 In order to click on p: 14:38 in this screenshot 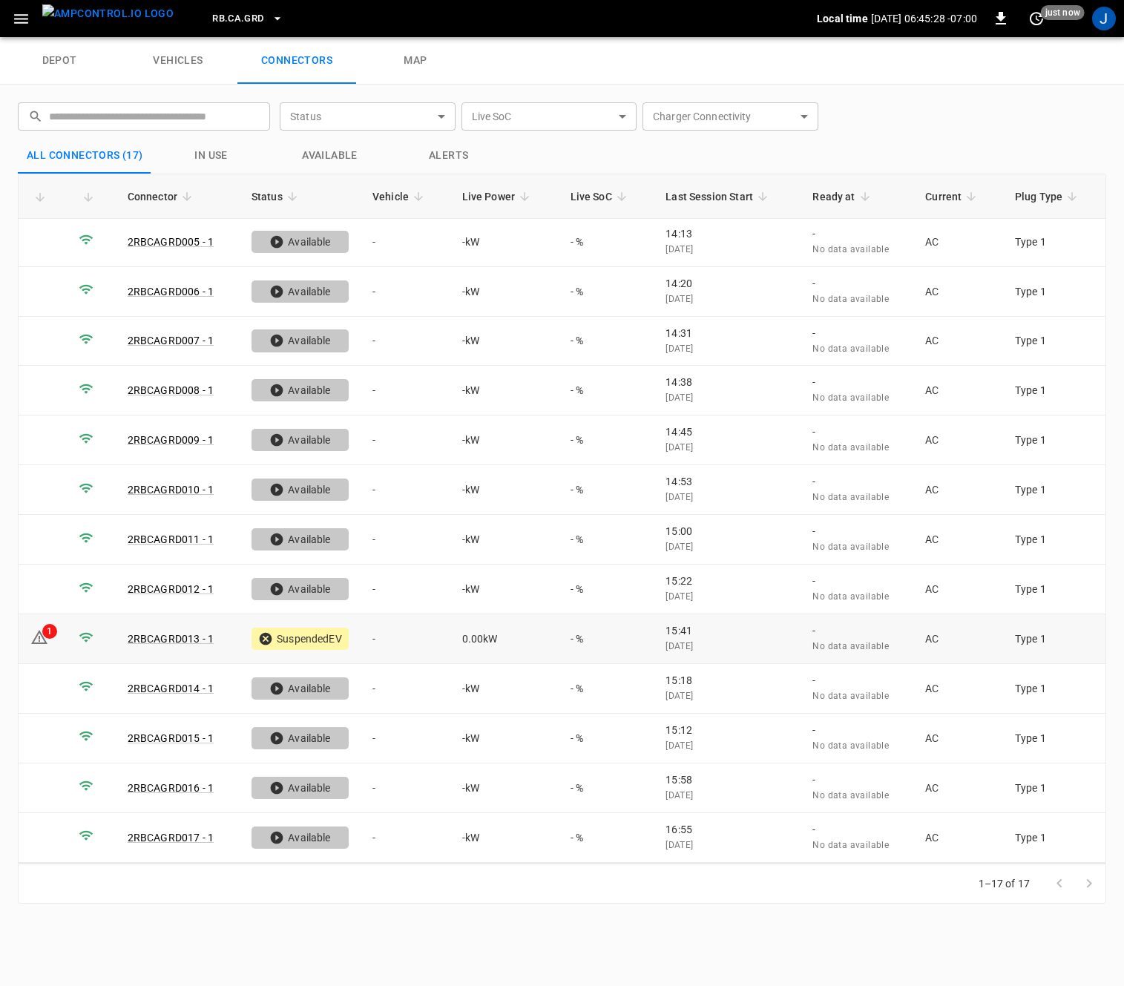, I will do `click(727, 382)`.